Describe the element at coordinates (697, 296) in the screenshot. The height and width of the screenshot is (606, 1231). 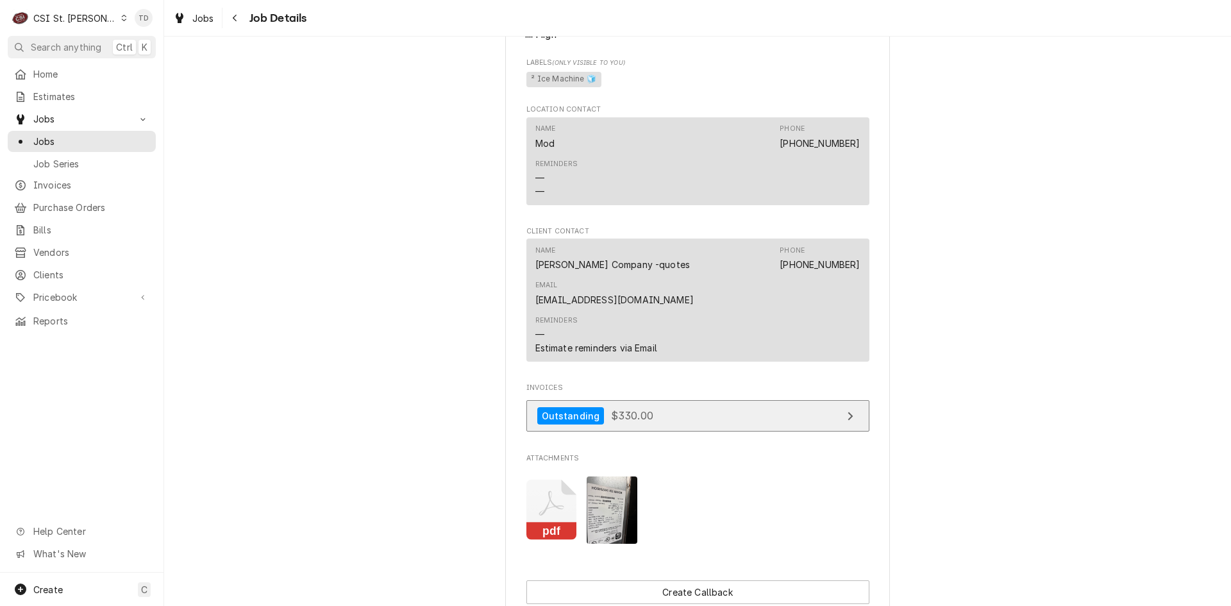
I see `div: Client Contact` at that location.